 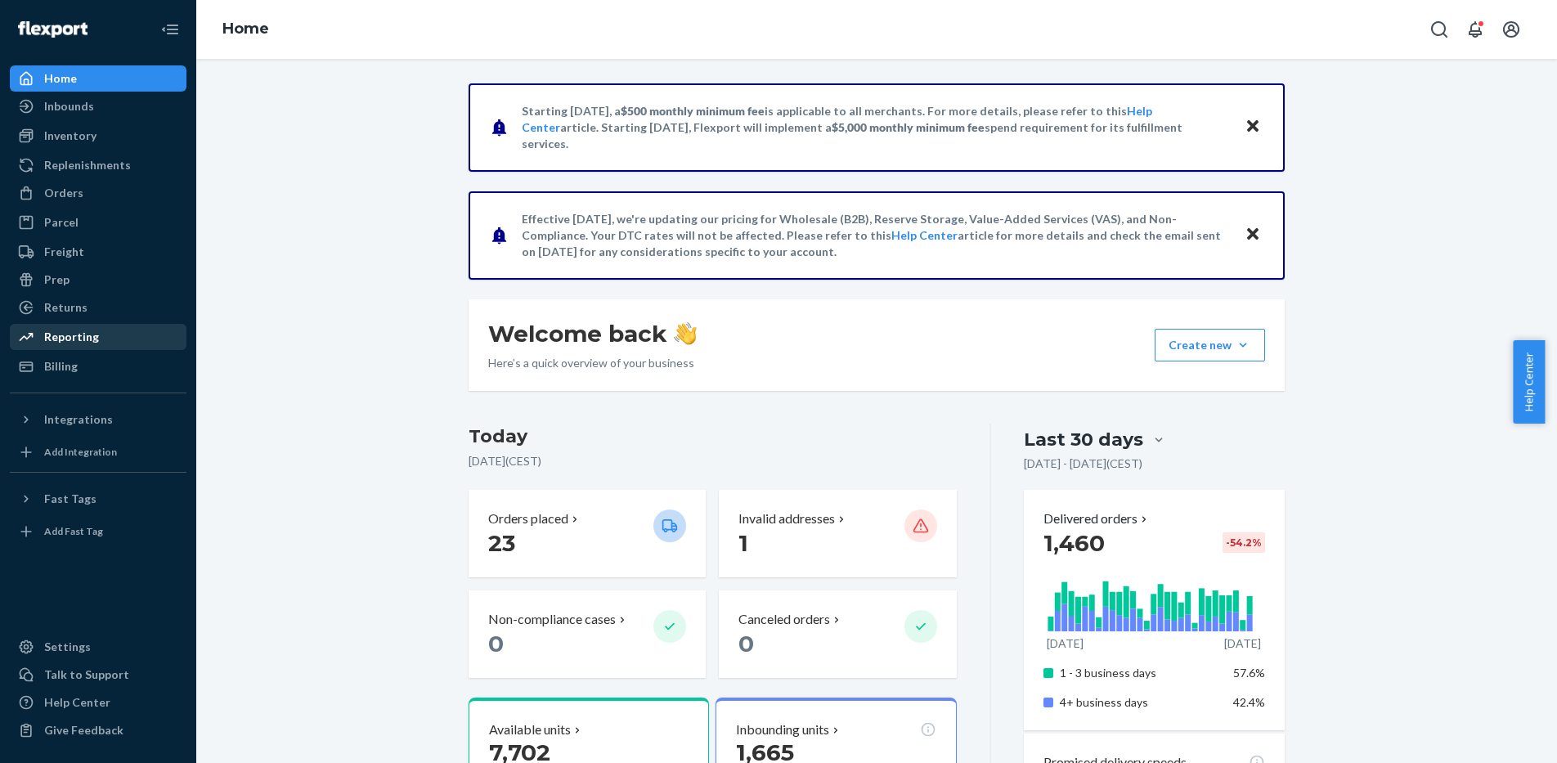 I want to click on div: Add Integration, so click(x=80, y=451).